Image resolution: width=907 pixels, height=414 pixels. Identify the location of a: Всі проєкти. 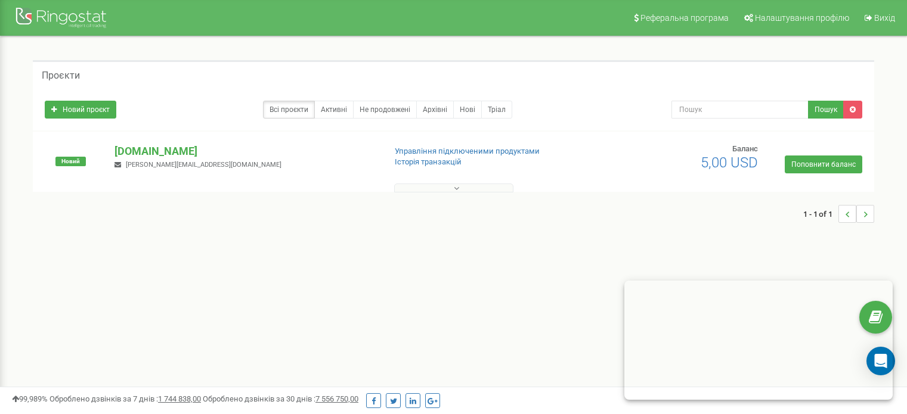
(289, 110).